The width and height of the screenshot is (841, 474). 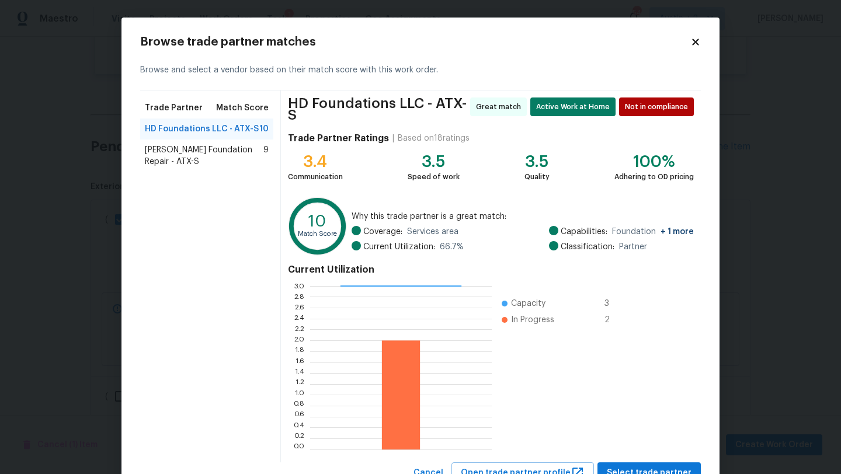 What do you see at coordinates (588, 247) in the screenshot?
I see `span: Classification:` at bounding box center [588, 247].